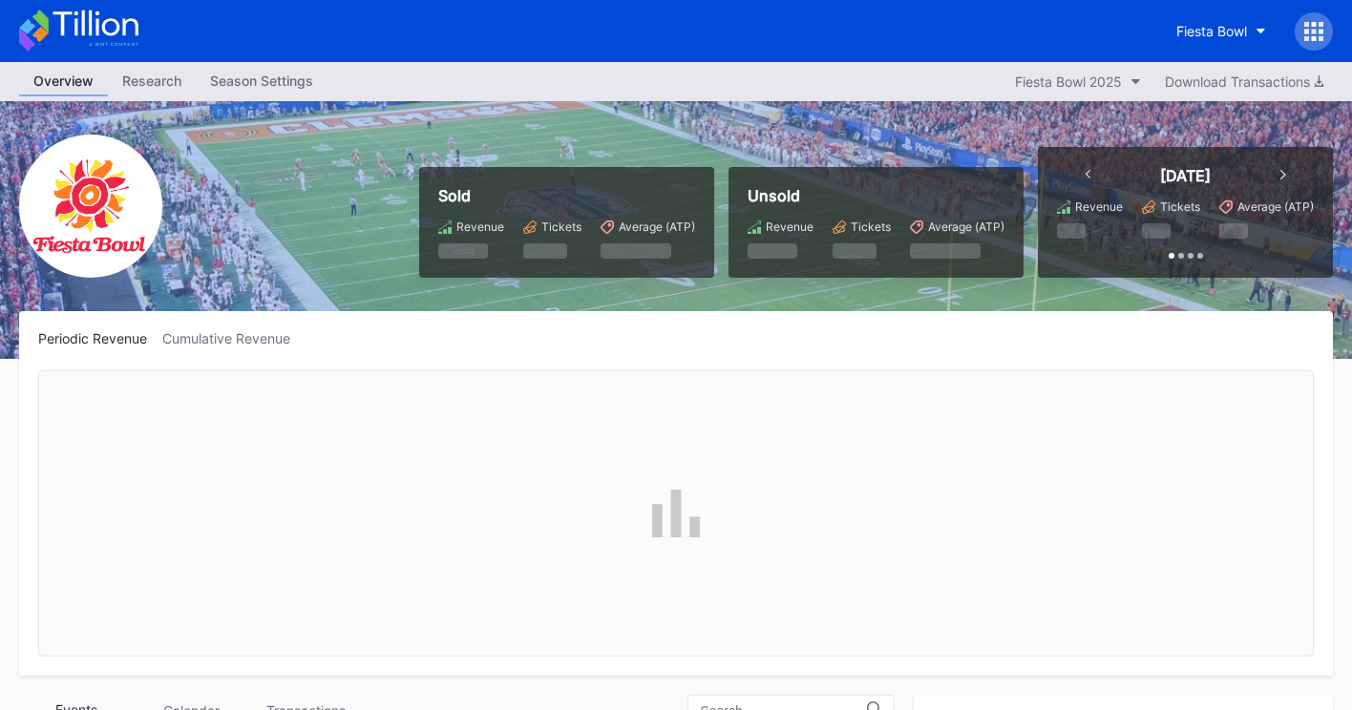  I want to click on div: Fiesta Bowl 2025, so click(1068, 81).